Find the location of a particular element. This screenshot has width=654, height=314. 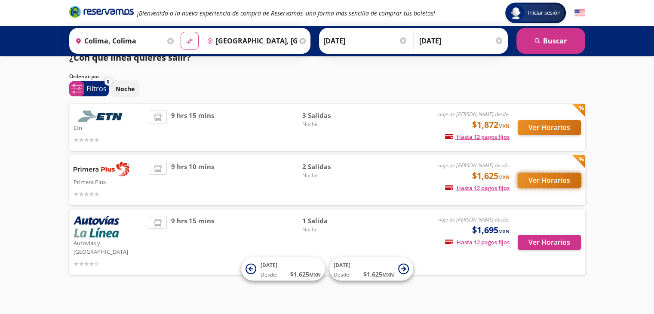

p: Filtros is located at coordinates (96, 89).